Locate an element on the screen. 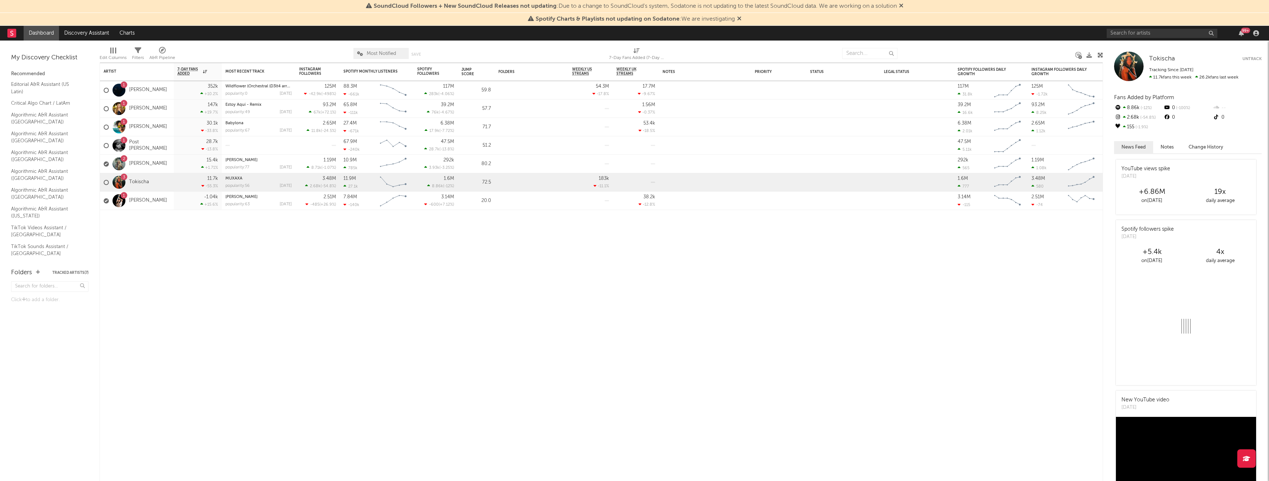  div: 71.7 is located at coordinates (476, 127).